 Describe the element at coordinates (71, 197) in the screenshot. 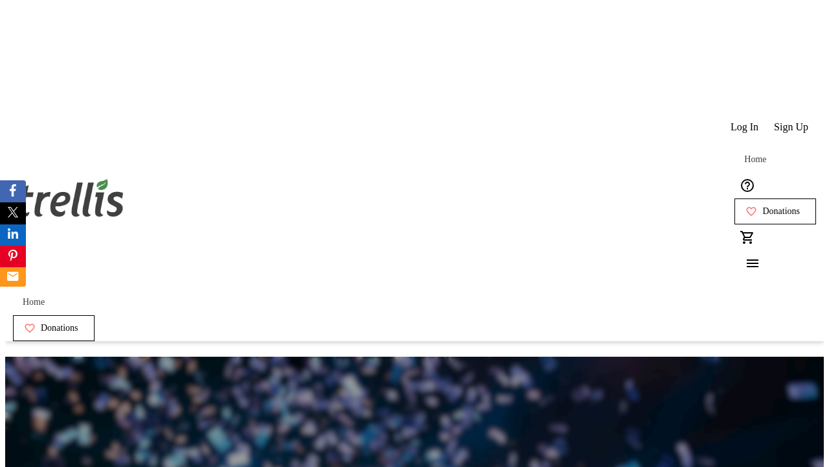

I see `img: Orient E2E Organization r8754XgtpR's Logo` at that location.